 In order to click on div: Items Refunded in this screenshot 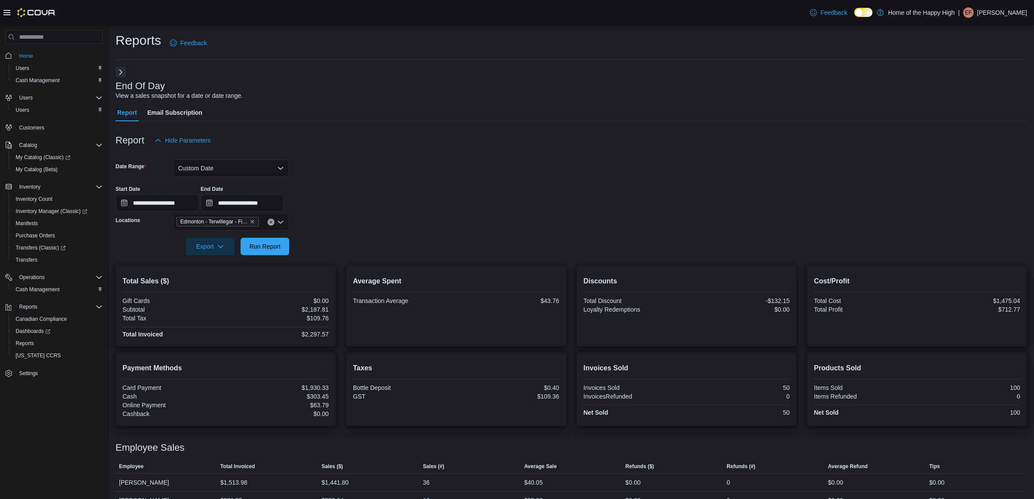, I will do `click(864, 396)`.